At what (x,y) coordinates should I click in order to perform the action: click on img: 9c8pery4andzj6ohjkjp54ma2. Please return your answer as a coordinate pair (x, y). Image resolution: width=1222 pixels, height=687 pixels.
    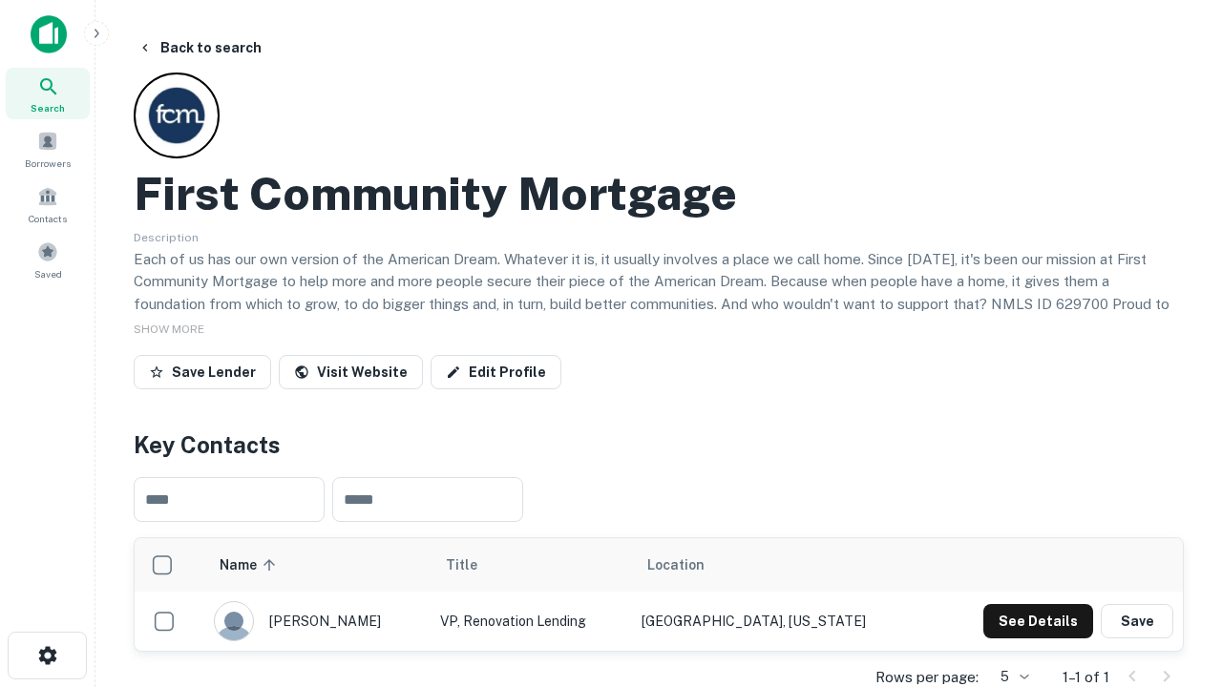
    Looking at the image, I should click on (234, 622).